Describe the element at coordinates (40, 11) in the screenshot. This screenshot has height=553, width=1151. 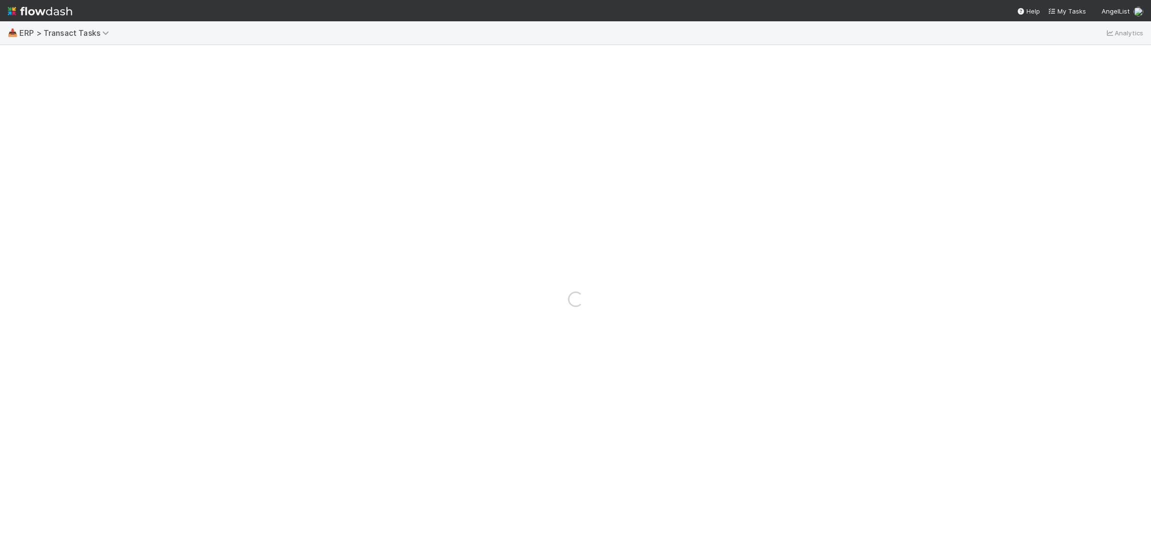
I see `img: logo-inverted-e16ddd16eac7371096b0.svg` at that location.